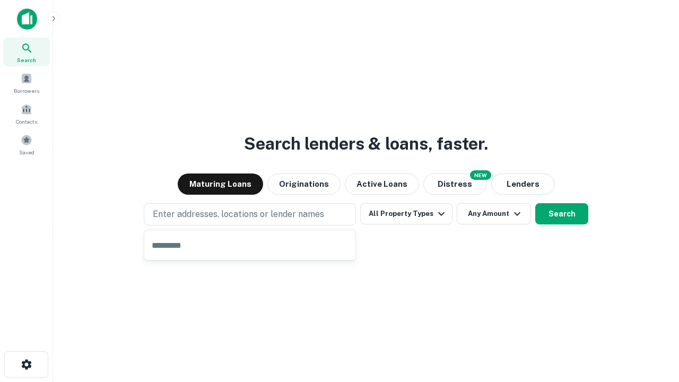 The height and width of the screenshot is (382, 679). Describe the element at coordinates (481, 175) in the screenshot. I see `div: NEW` at that location.